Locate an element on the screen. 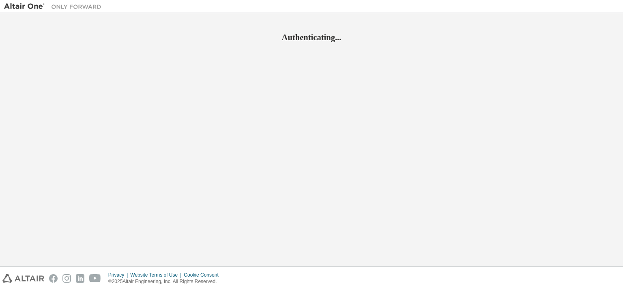 The width and height of the screenshot is (623, 290). h2: Authenticating... is located at coordinates (312, 37).